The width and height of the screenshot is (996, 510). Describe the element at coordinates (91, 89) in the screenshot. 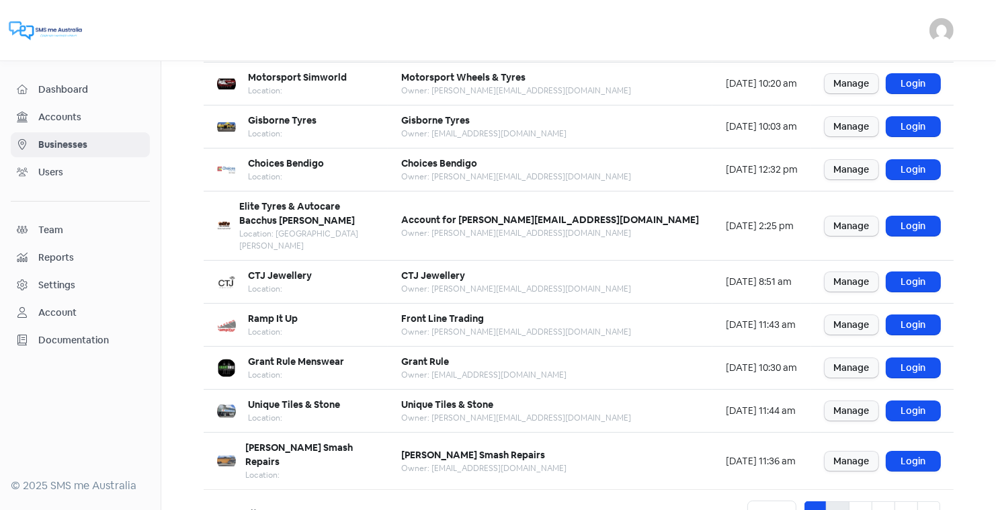

I see `span: Dashboard` at that location.